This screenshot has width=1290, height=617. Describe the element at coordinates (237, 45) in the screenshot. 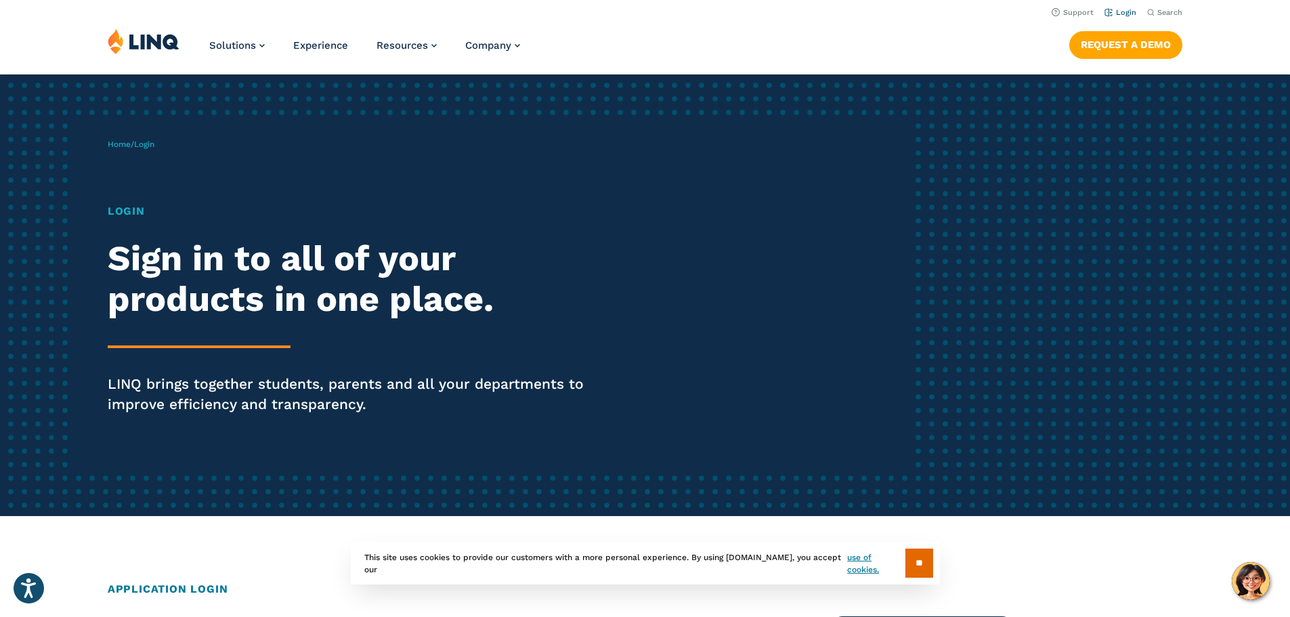

I see `a: Solutions` at that location.